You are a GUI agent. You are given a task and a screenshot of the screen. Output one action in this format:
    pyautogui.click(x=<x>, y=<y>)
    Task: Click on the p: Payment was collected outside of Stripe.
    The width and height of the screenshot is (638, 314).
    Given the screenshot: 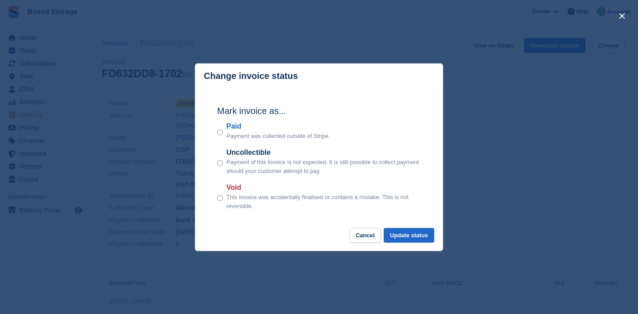 What is the action you would take?
    pyautogui.click(x=278, y=136)
    